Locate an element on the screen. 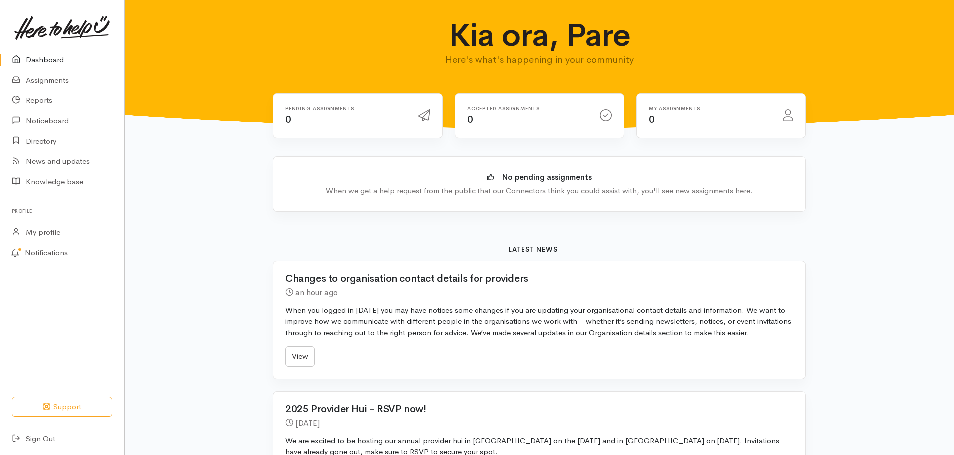 This screenshot has height=455, width=954. h6: Pending assignments is located at coordinates (346, 108).